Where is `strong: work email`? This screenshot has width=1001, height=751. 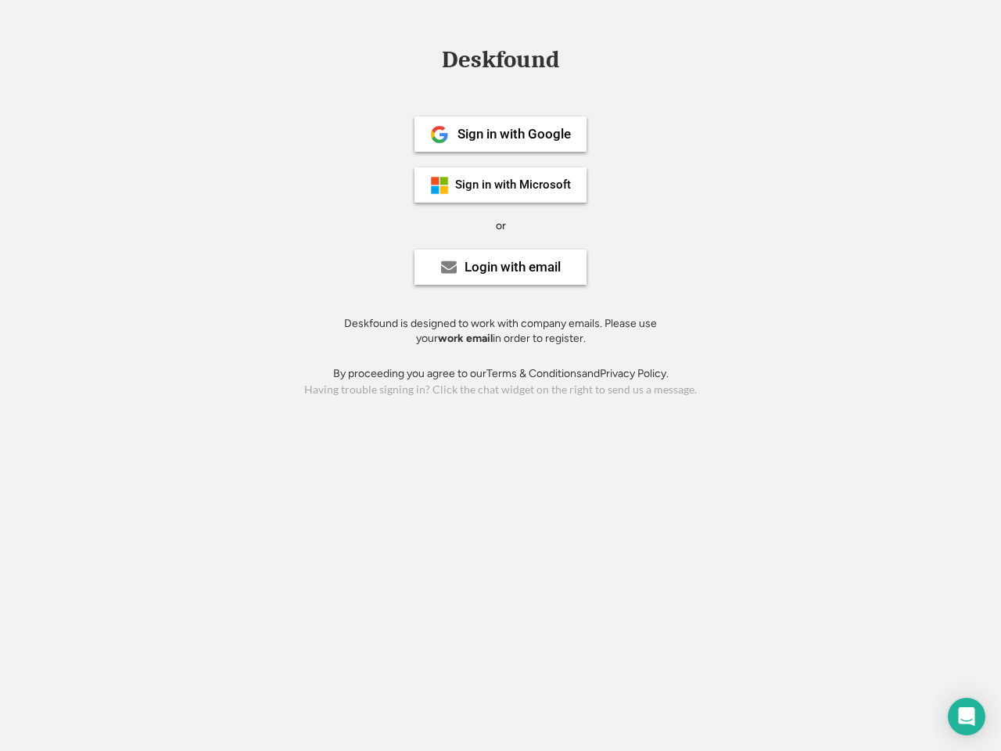 strong: work email is located at coordinates (465, 338).